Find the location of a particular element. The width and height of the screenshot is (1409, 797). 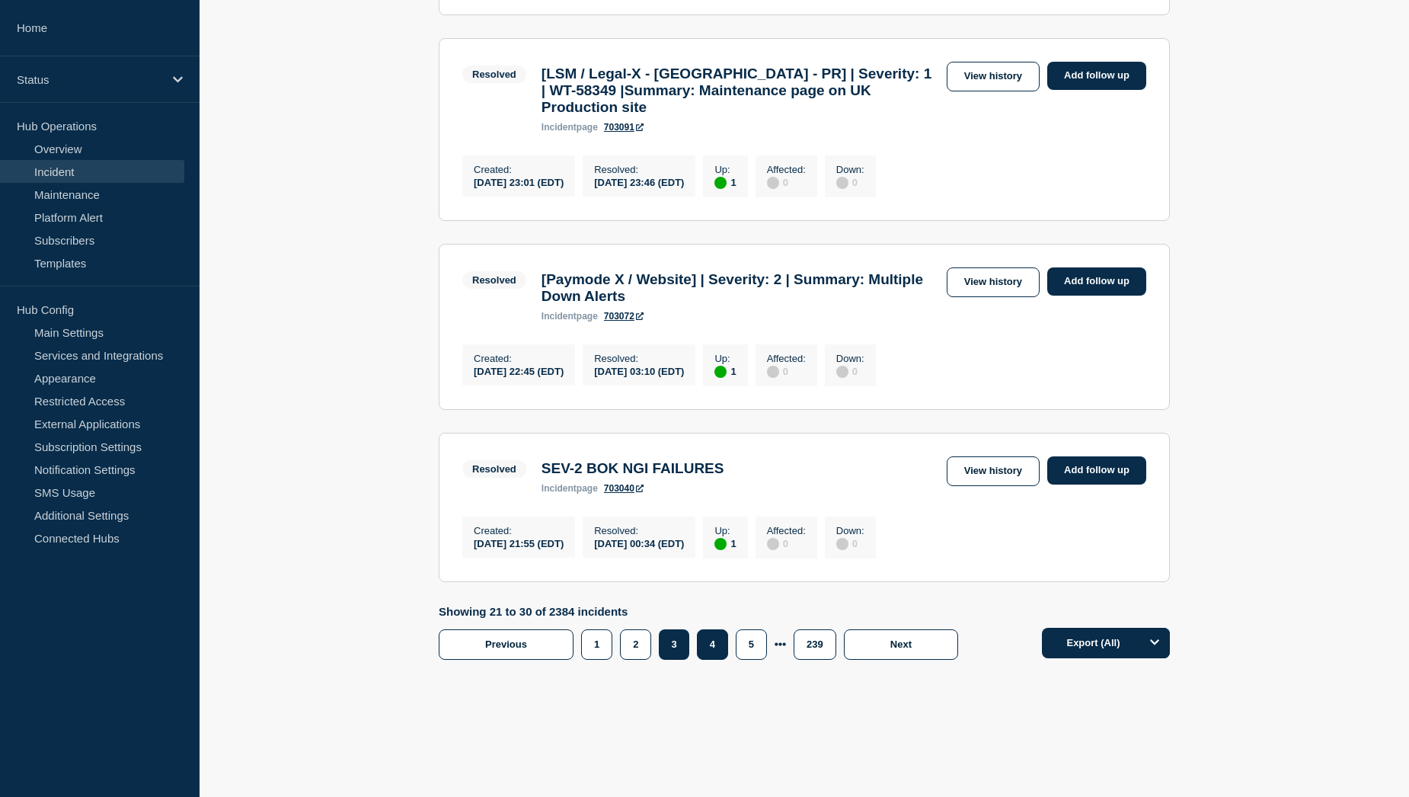

p: Showing 21 to 30 of 2384 incidents is located at coordinates (702, 611).